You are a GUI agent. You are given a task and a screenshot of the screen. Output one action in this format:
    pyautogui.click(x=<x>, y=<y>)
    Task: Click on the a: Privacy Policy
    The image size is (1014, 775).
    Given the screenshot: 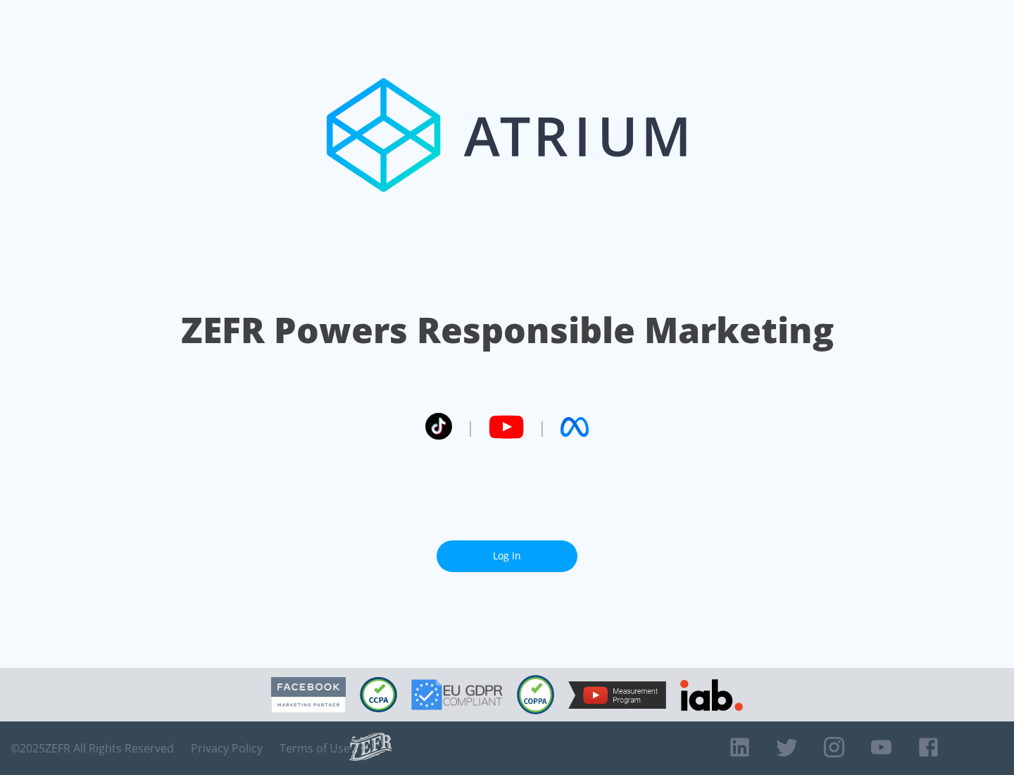 What is the action you would take?
    pyautogui.click(x=227, y=748)
    